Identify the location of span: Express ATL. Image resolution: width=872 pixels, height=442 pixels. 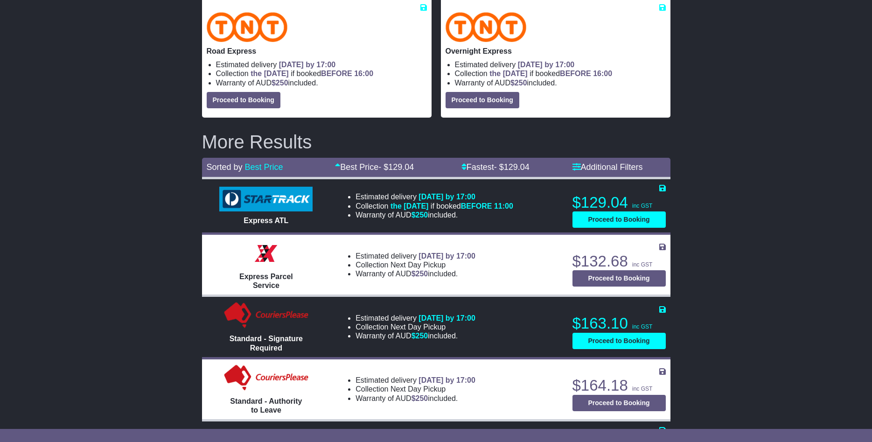
(266, 220).